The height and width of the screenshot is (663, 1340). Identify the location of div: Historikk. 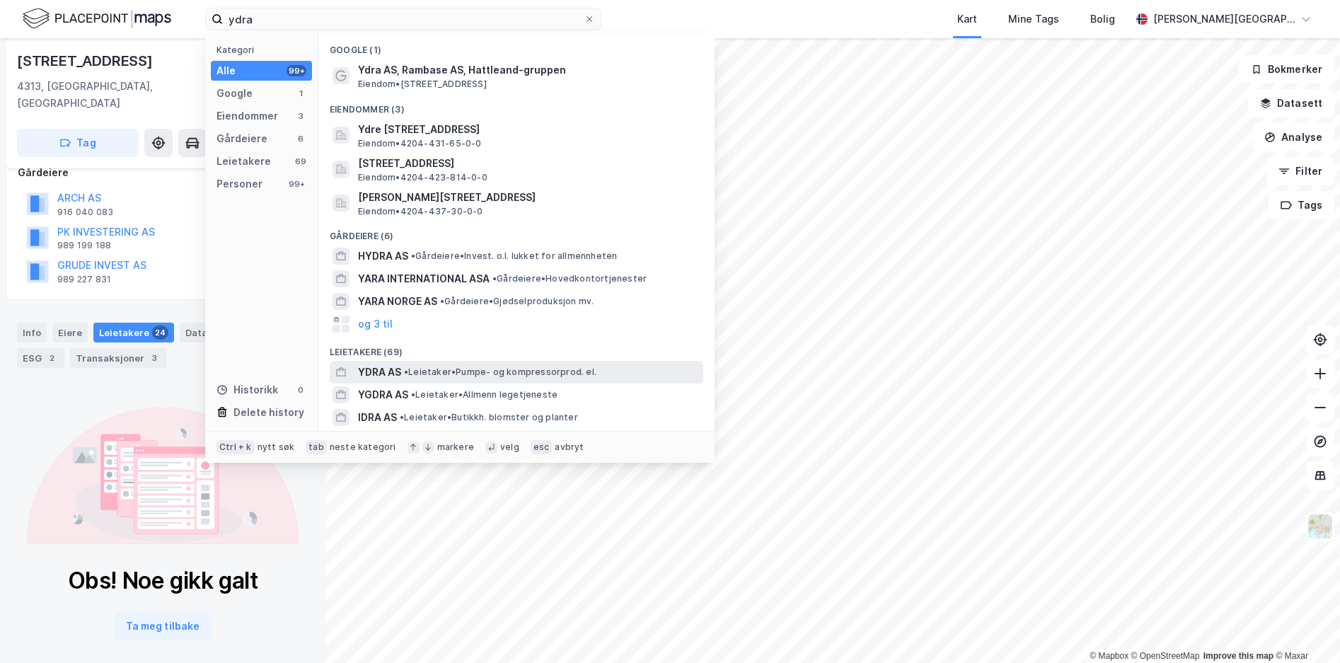
(247, 390).